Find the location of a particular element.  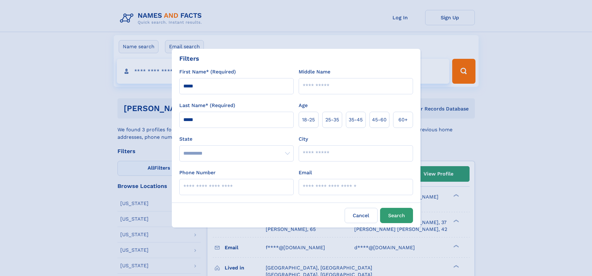

label: Age is located at coordinates (303, 105).